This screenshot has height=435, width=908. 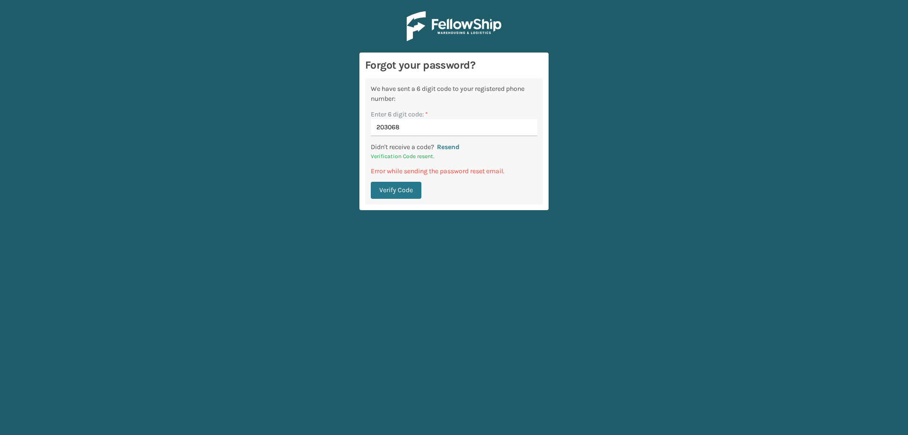 I want to click on button: Resend, so click(x=448, y=147).